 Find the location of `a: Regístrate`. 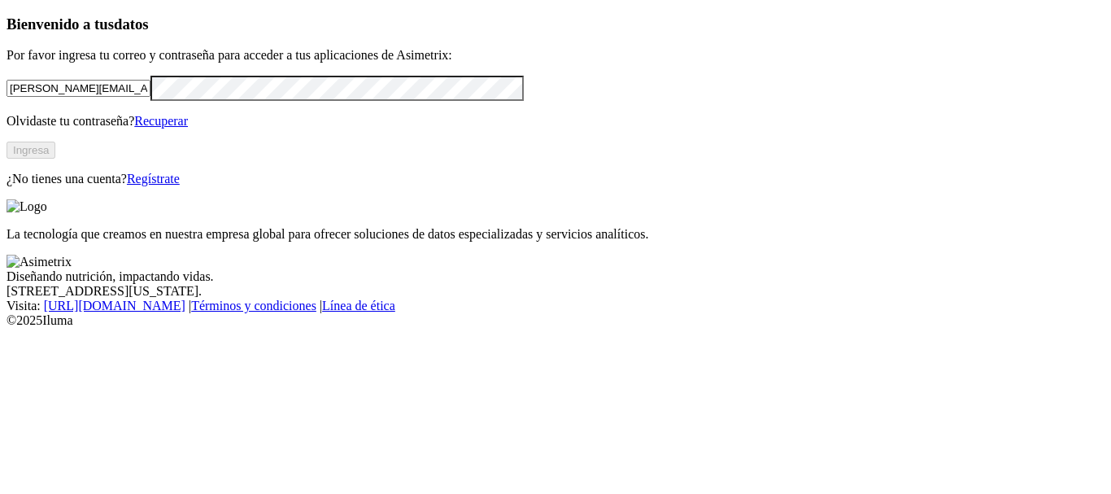

a: Regístrate is located at coordinates (153, 178).